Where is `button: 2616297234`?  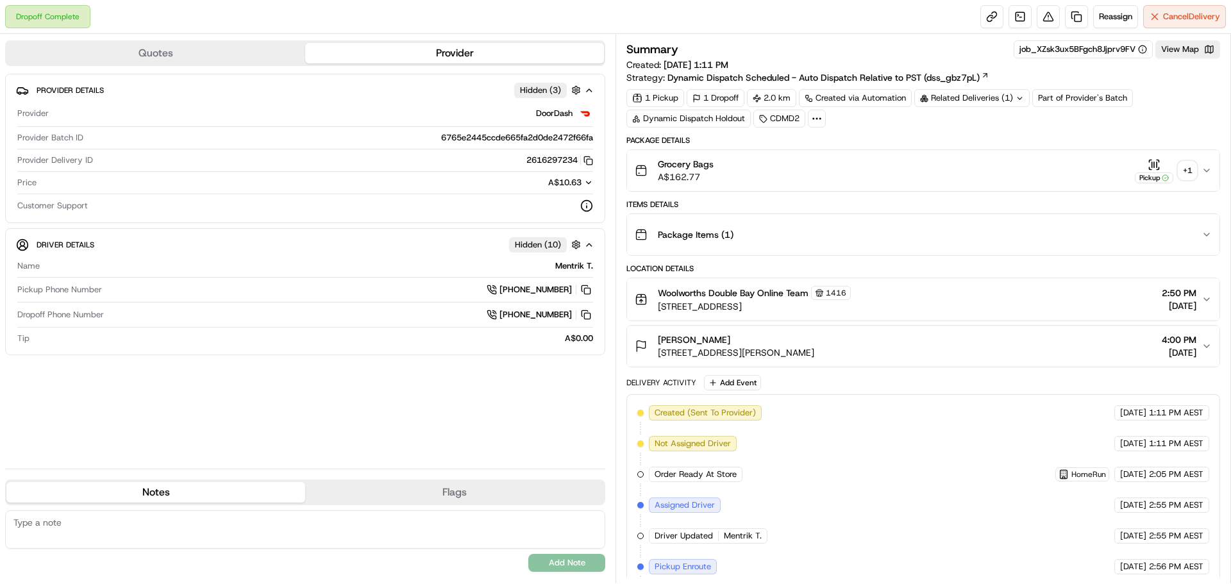 button: 2616297234 is located at coordinates (560, 160).